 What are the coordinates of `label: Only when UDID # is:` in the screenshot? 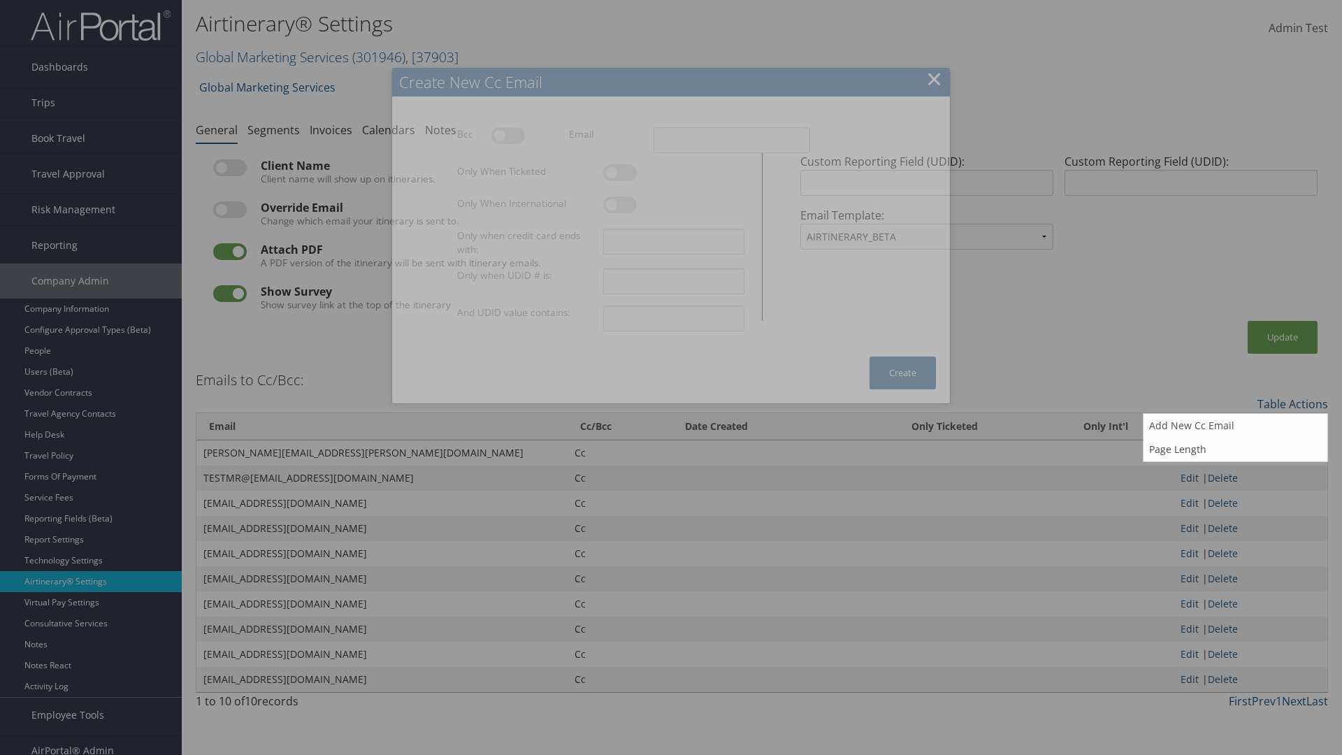 It's located at (524, 275).